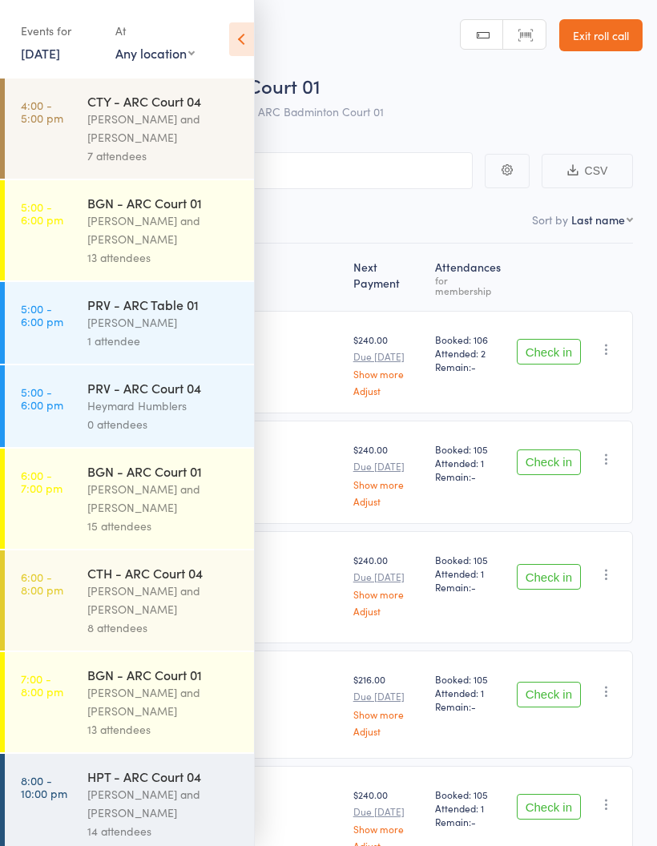  What do you see at coordinates (163, 101) in the screenshot?
I see `div: CTY - ARC Court 04` at bounding box center [163, 101].